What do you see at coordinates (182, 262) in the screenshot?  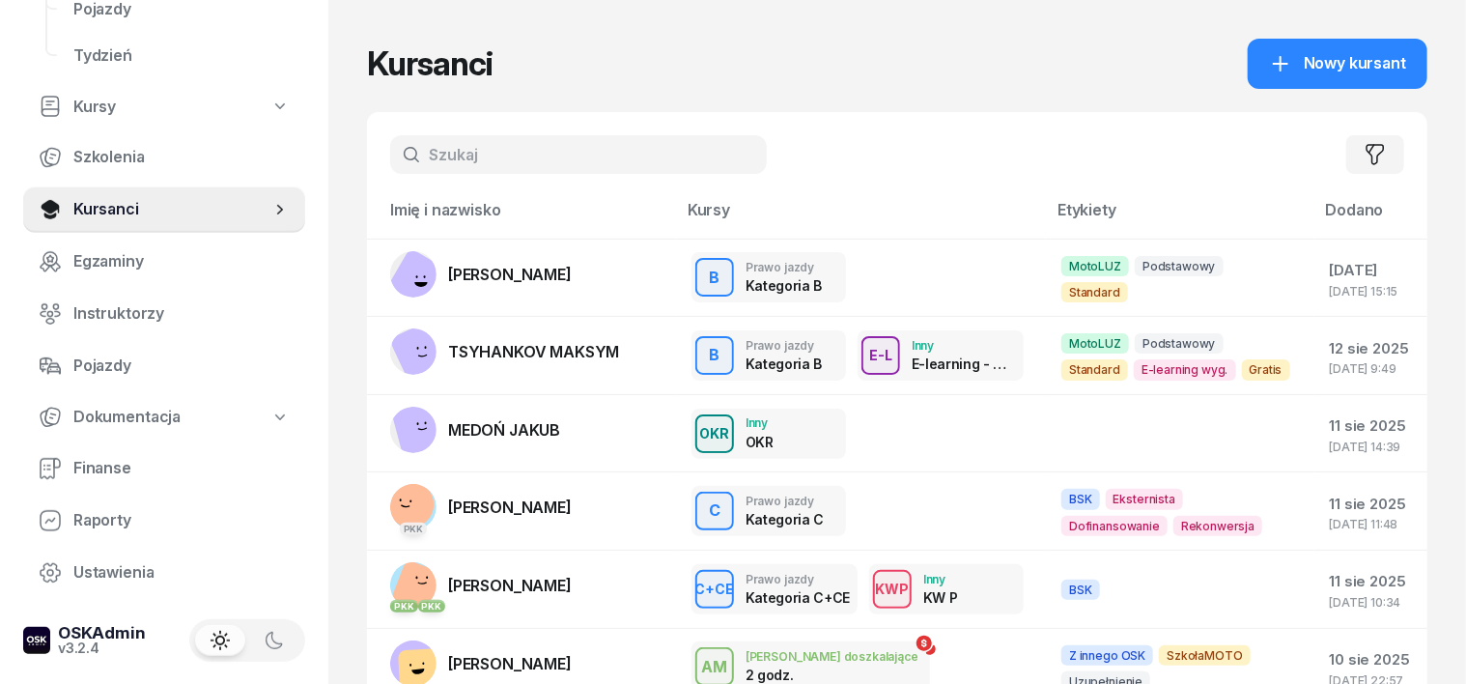 I see `span: Egzaminy` at bounding box center [182, 262].